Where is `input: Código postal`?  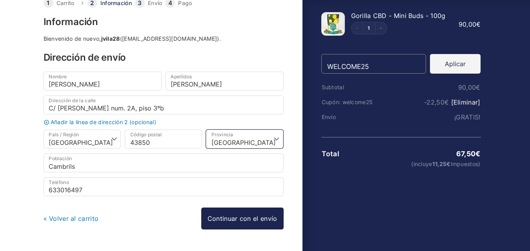
input: Código postal is located at coordinates (163, 139).